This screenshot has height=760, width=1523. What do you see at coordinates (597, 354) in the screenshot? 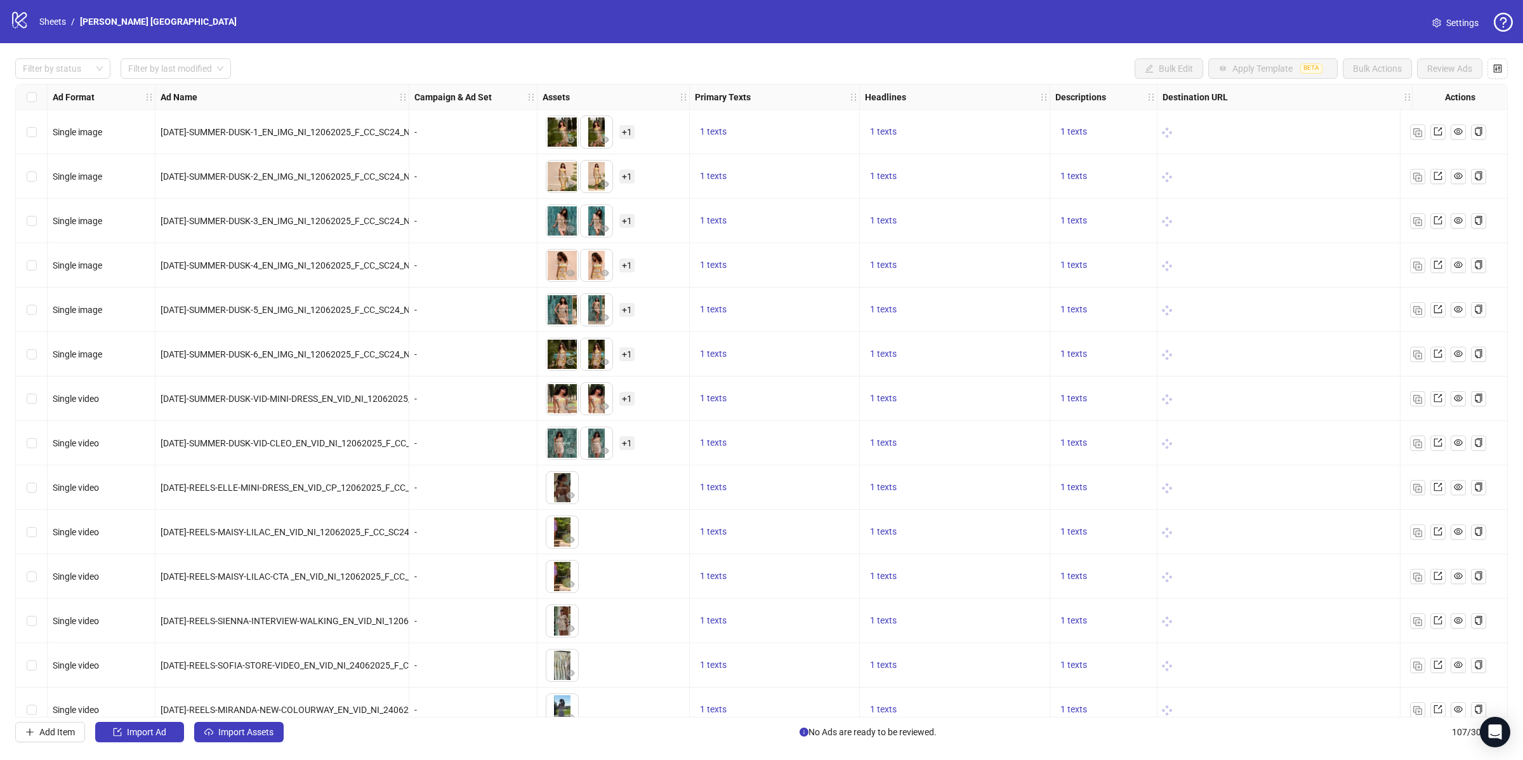
I see `img: Asset 2` at bounding box center [597, 354].